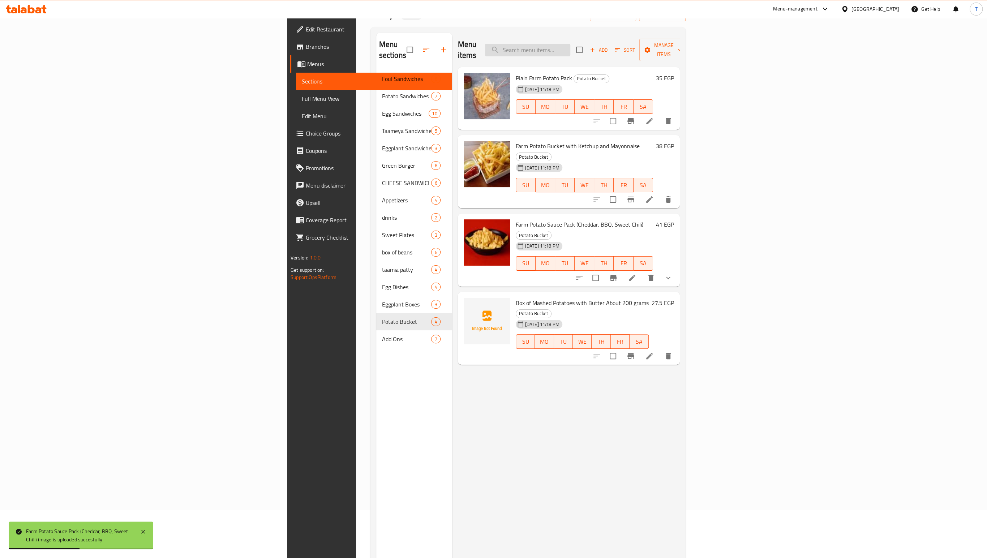  What do you see at coordinates (414, 131) in the screenshot?
I see `div: Taameya Sandwiches5` at bounding box center [414, 131].